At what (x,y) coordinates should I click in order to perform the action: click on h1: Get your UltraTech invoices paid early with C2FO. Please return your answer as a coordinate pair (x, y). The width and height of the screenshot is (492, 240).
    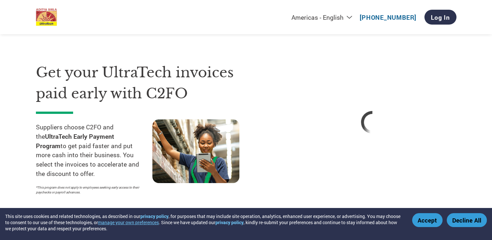
    Looking at the image, I should click on (152, 83).